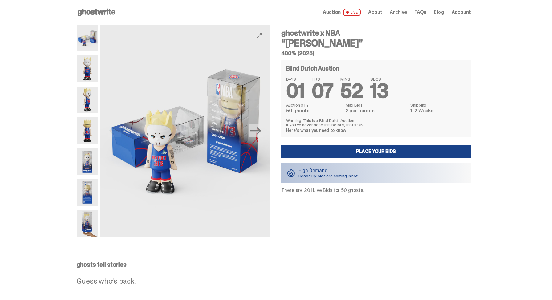  I want to click on span: FAQs, so click(421, 12).